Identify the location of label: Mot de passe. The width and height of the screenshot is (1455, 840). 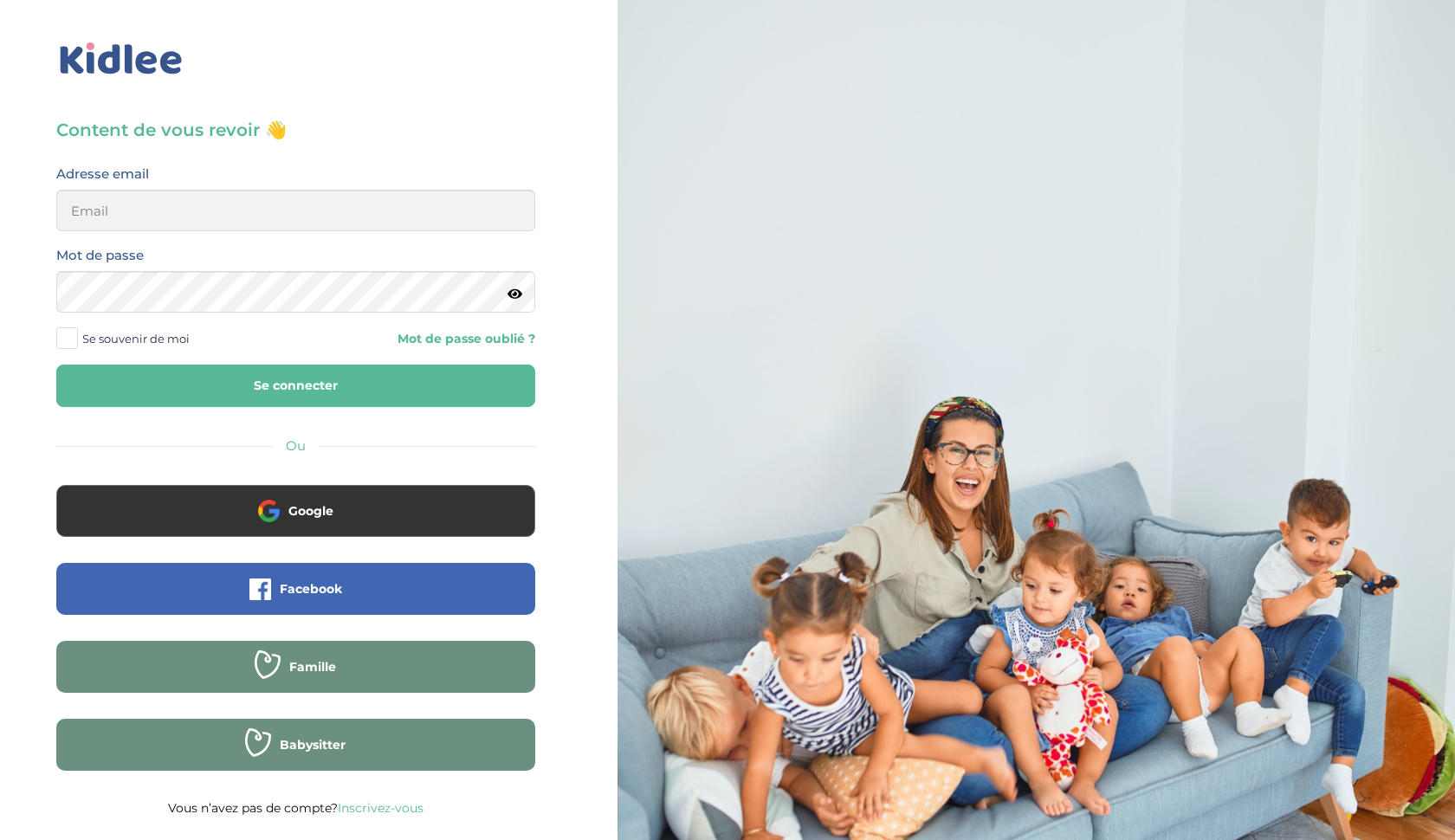
(100, 256).